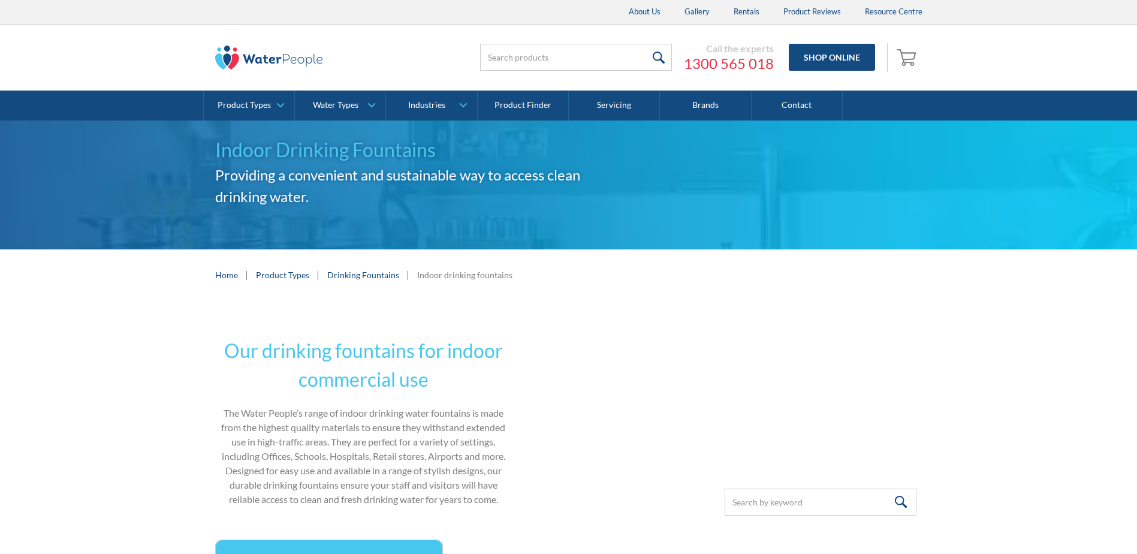  What do you see at coordinates (431, 105) in the screenshot?
I see `a: Industries` at bounding box center [431, 105].